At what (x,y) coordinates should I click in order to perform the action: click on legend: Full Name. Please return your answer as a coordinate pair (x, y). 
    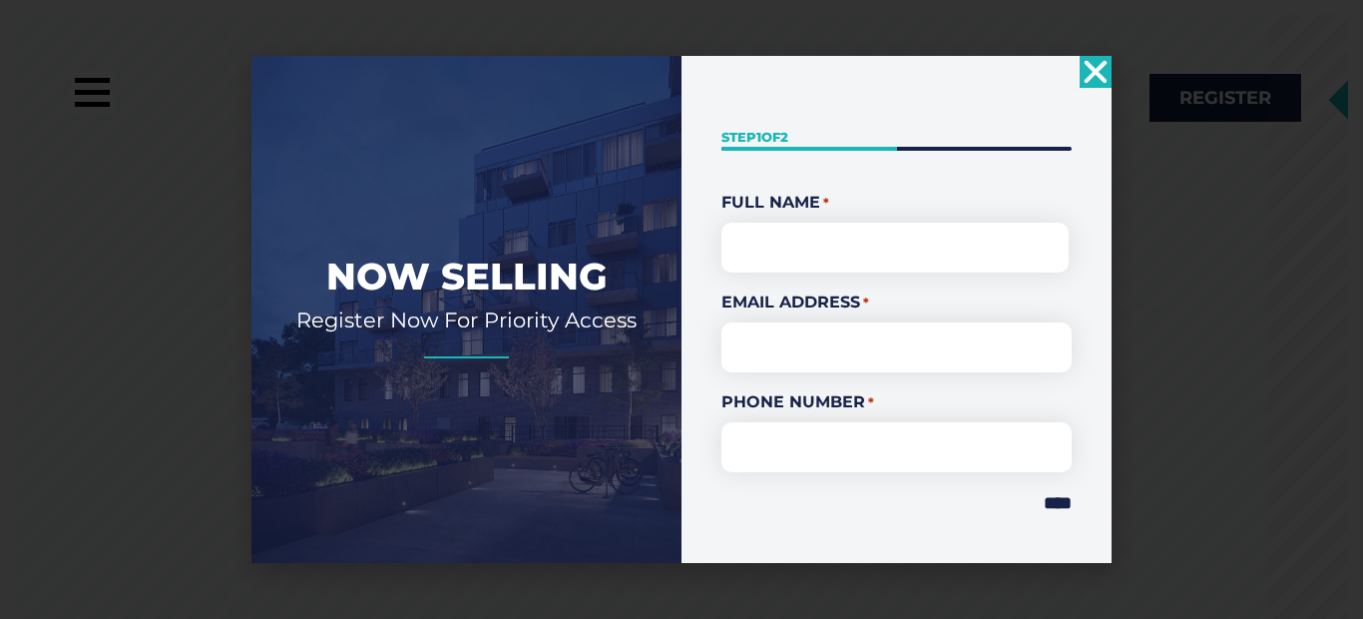
    Looking at the image, I should click on (896, 203).